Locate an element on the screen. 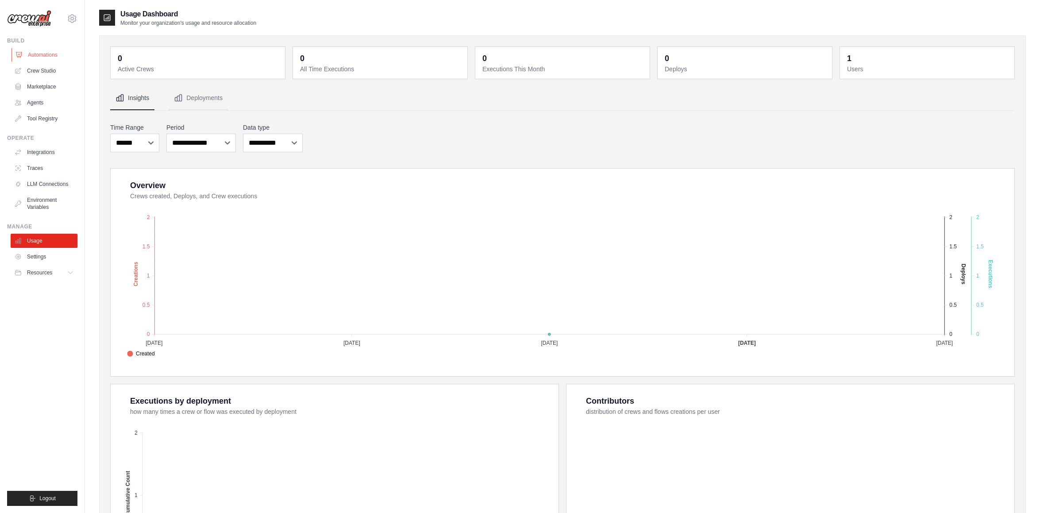  dt: how many times a crew or flow was executed by deployment is located at coordinates (339, 412).